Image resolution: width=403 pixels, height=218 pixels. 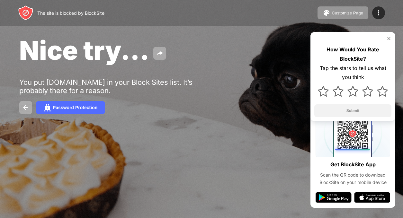 I want to click on div: Tap the stars to tell us what you think, so click(x=353, y=73).